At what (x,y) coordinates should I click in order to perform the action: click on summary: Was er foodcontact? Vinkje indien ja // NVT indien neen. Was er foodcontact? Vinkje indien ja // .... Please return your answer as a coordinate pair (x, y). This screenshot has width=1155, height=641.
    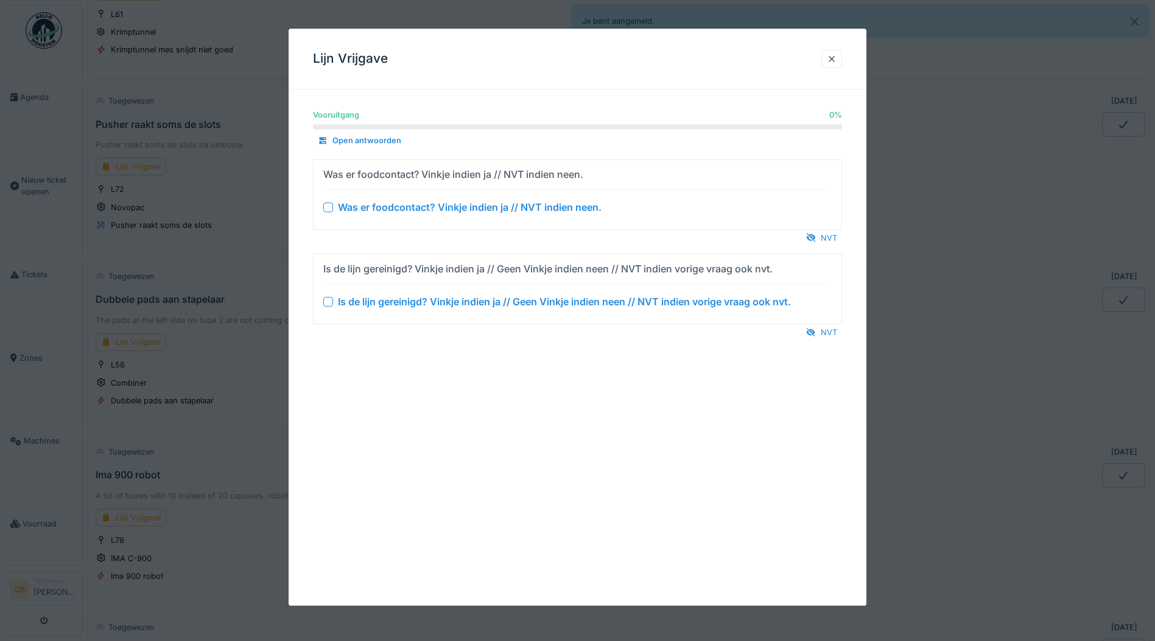
    Looking at the image, I should click on (577, 194).